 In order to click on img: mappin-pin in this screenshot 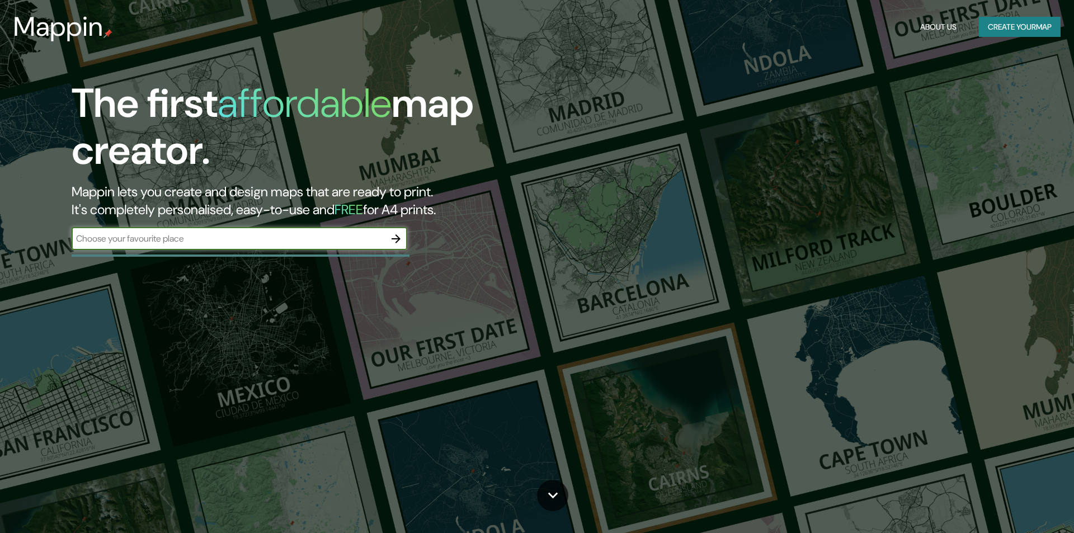, I will do `click(108, 34)`.